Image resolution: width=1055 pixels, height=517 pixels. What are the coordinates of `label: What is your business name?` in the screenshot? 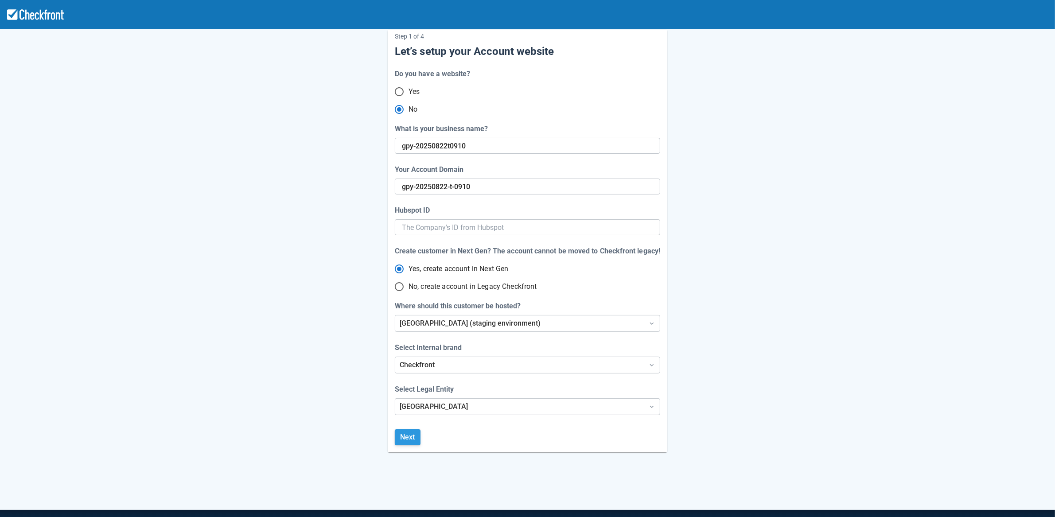 It's located at (443, 129).